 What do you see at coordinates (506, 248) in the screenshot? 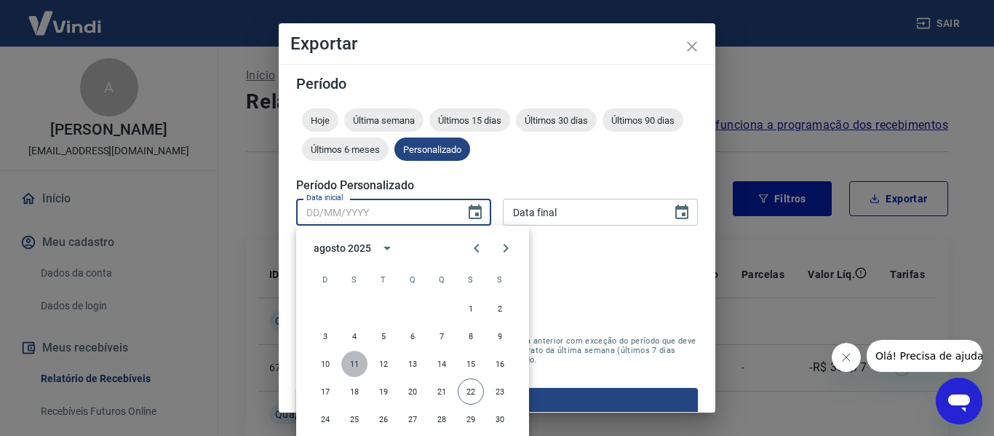
I see `button: Next month` at bounding box center [506, 248].